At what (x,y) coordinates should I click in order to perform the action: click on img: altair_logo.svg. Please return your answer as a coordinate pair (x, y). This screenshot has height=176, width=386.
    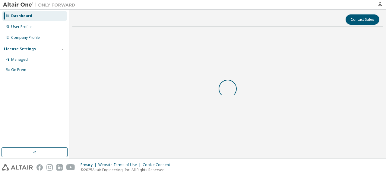
    Looking at the image, I should click on (17, 168).